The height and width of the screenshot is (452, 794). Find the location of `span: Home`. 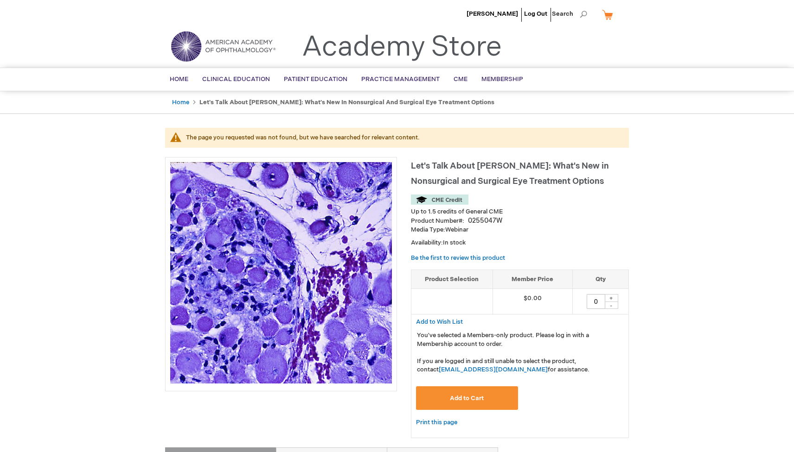

span: Home is located at coordinates (179, 79).